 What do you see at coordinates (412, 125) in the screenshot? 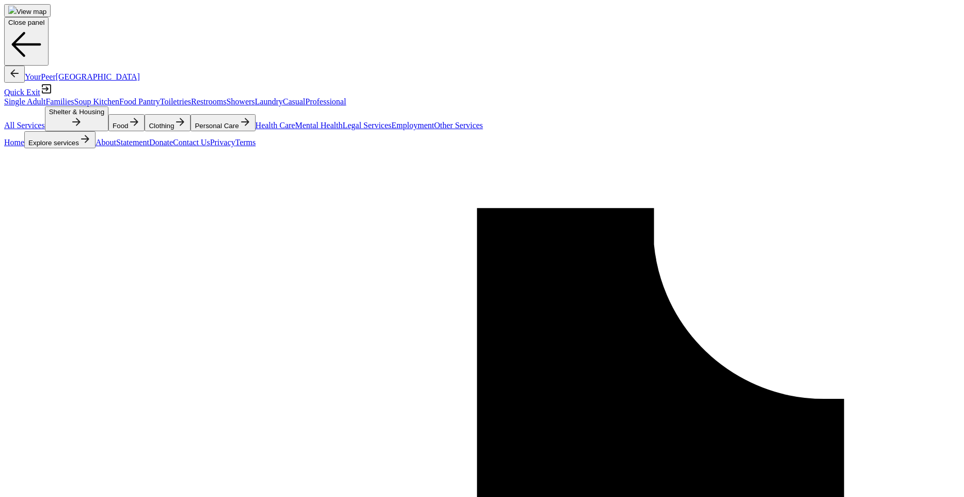
I see `span: Employment` at bounding box center [412, 125].